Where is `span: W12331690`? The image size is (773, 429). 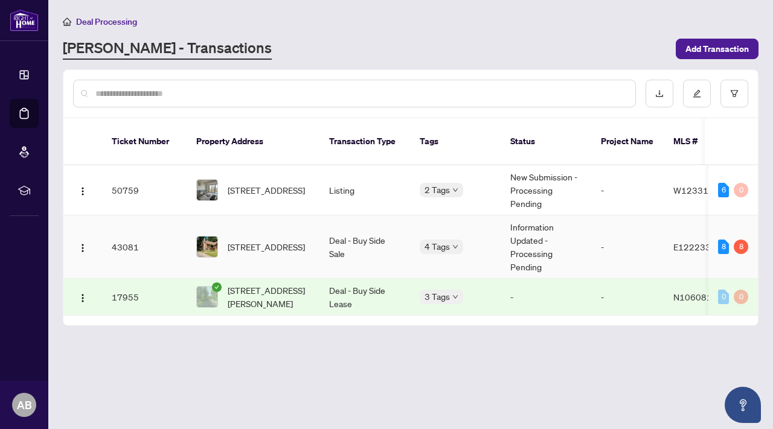 span: W12331690 is located at coordinates (698, 190).